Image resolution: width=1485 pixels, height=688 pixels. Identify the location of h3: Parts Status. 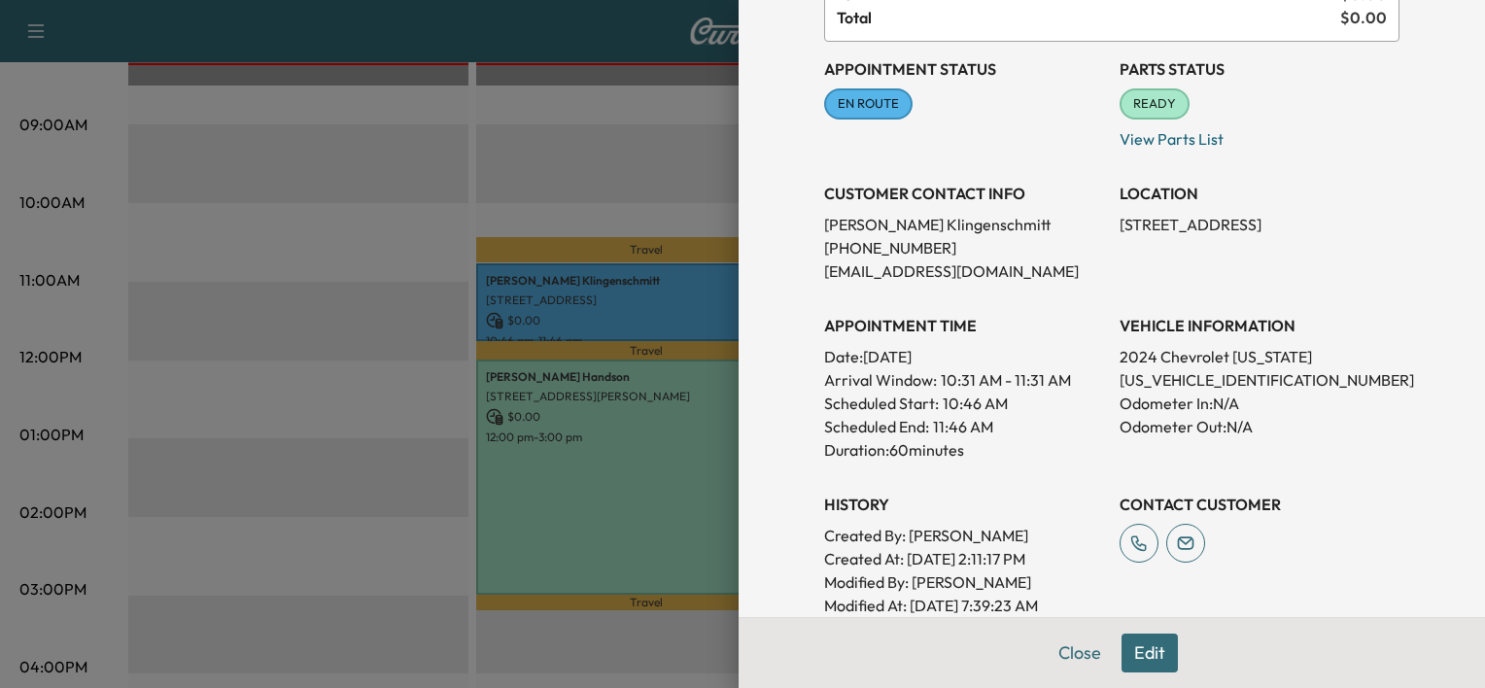
(1259, 69).